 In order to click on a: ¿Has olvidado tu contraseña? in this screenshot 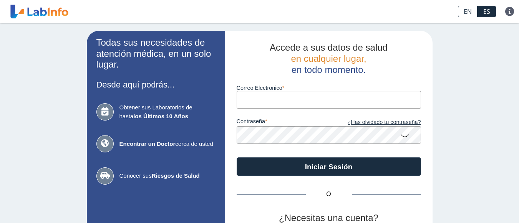, I will do `click(375, 123)`.